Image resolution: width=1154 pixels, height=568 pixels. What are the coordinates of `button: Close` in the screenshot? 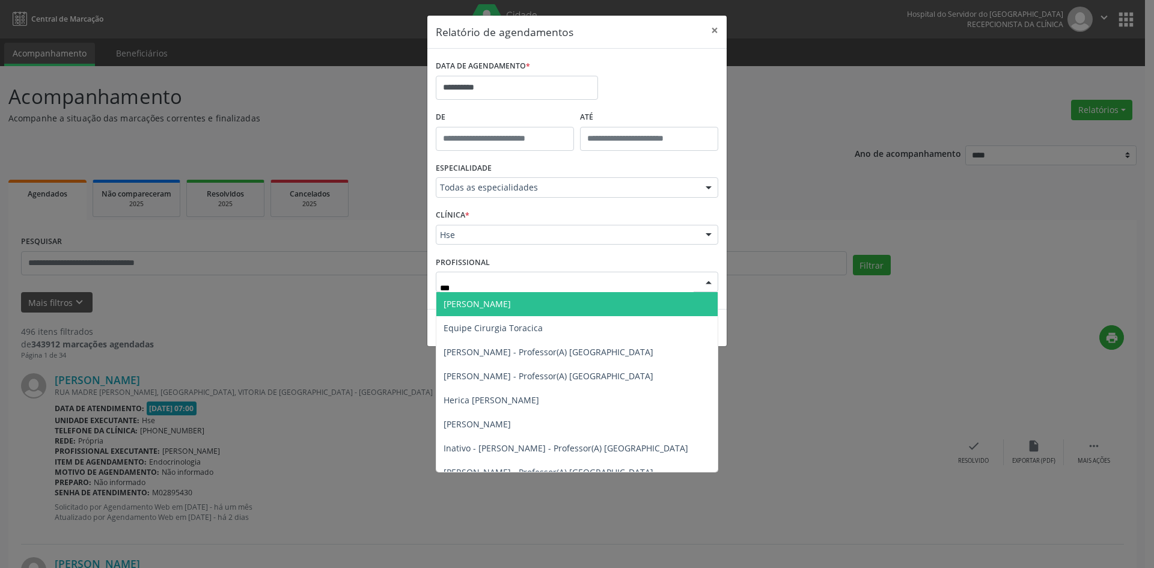 It's located at (715, 30).